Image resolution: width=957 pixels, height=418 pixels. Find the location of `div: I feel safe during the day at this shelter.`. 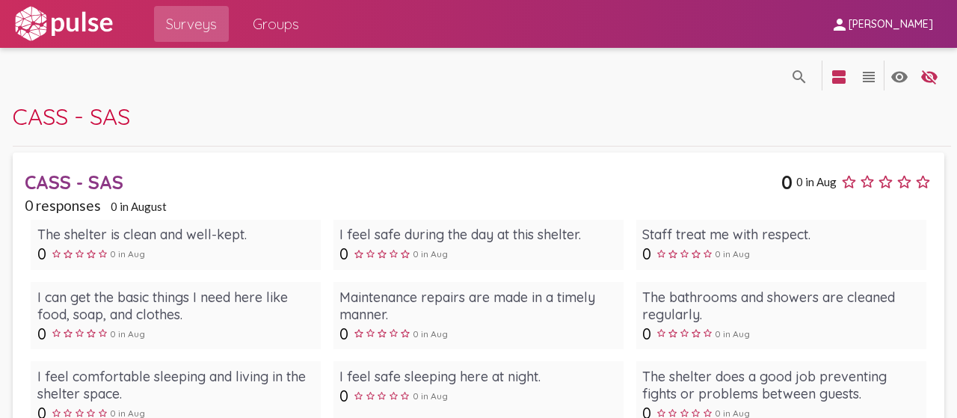

div: I feel safe during the day at this shelter. is located at coordinates (478, 234).